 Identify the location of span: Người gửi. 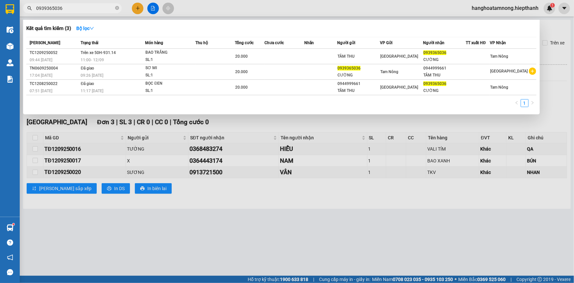
(346, 43).